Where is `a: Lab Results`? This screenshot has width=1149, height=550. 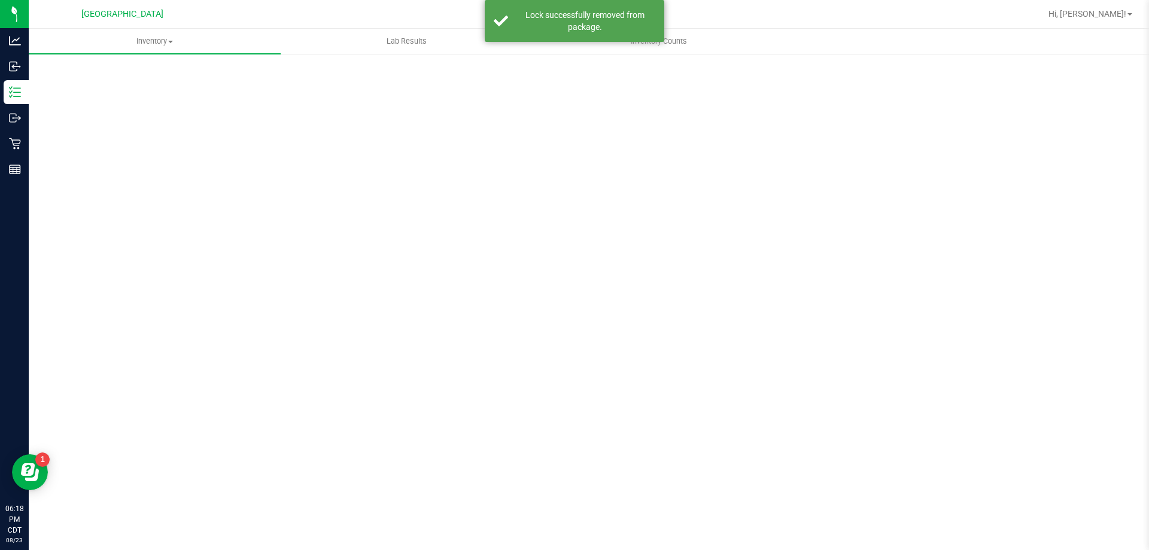
a: Lab Results is located at coordinates (407, 41).